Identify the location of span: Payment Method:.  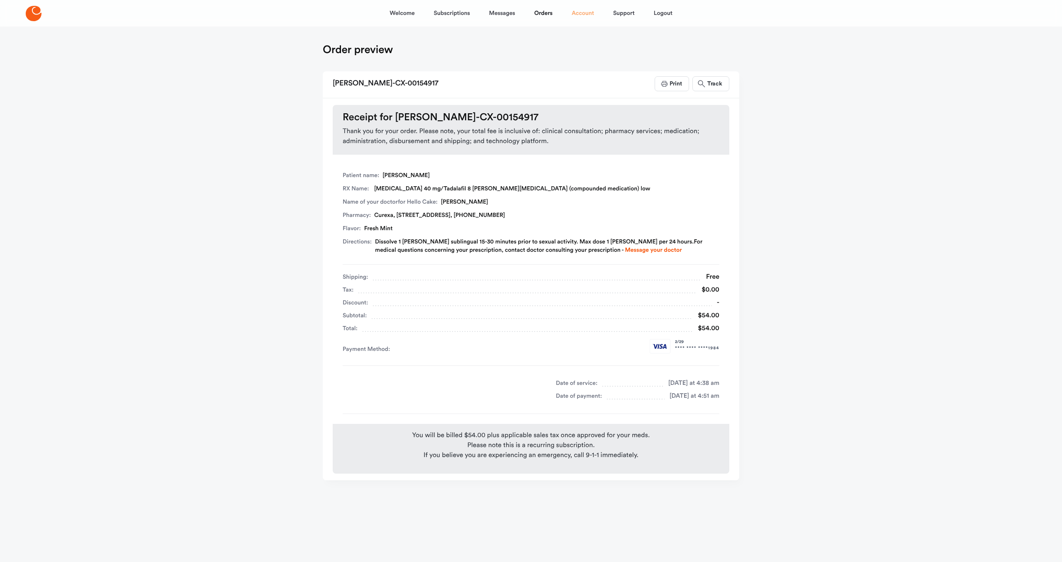
(368, 349).